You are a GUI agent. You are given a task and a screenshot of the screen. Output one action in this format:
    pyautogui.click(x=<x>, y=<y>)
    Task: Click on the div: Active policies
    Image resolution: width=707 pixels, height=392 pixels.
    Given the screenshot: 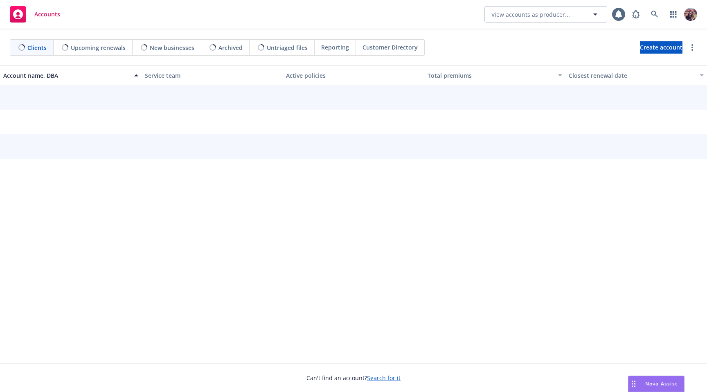 What is the action you would take?
    pyautogui.click(x=354, y=75)
    